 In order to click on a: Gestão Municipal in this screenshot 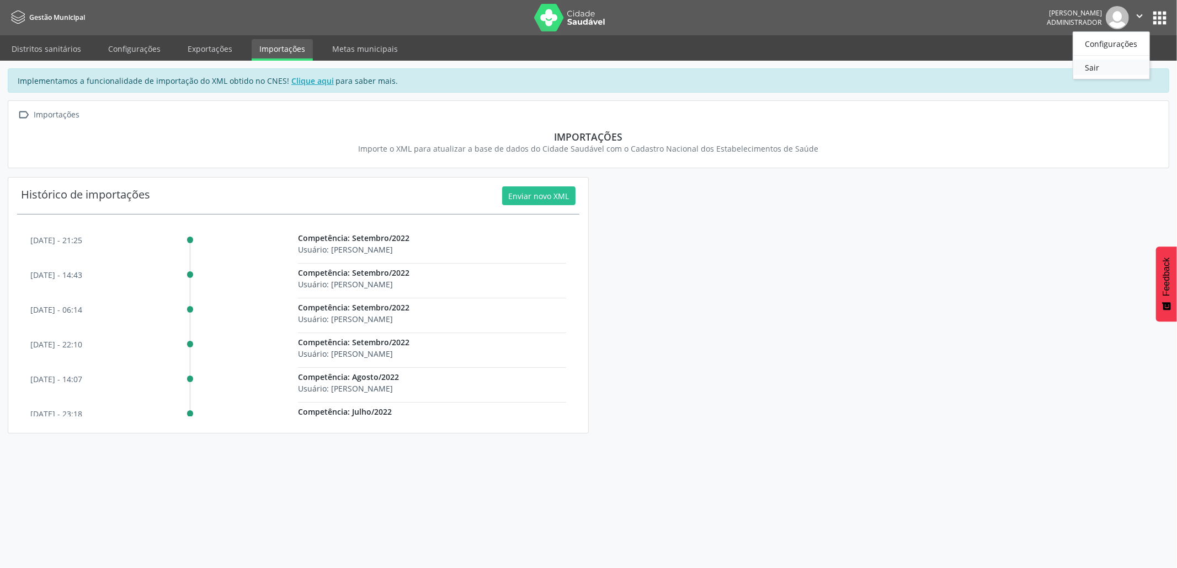, I will do `click(46, 17)`.